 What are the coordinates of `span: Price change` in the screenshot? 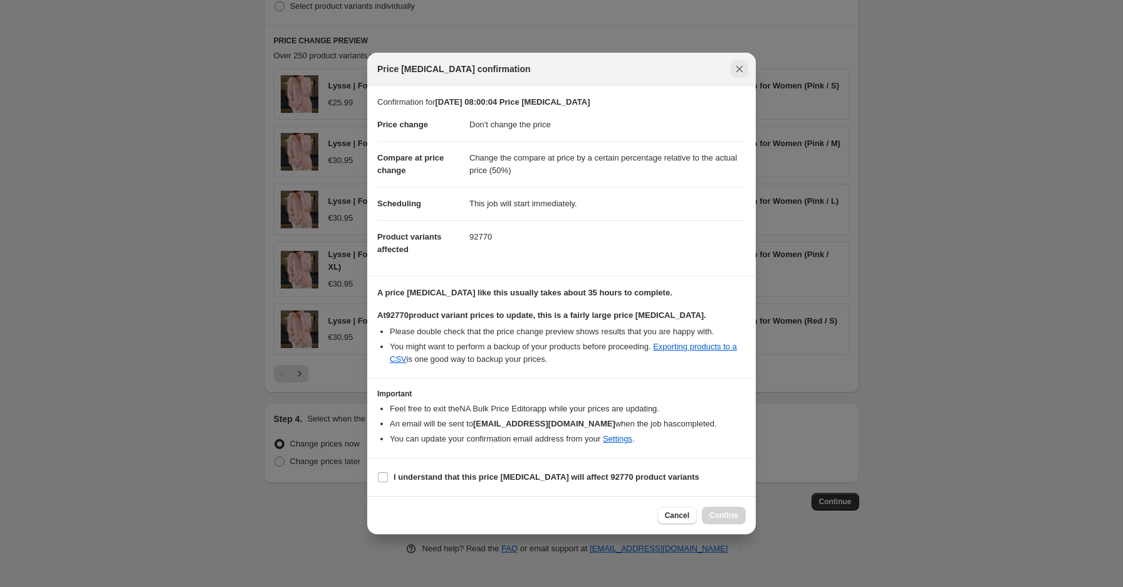 It's located at (402, 124).